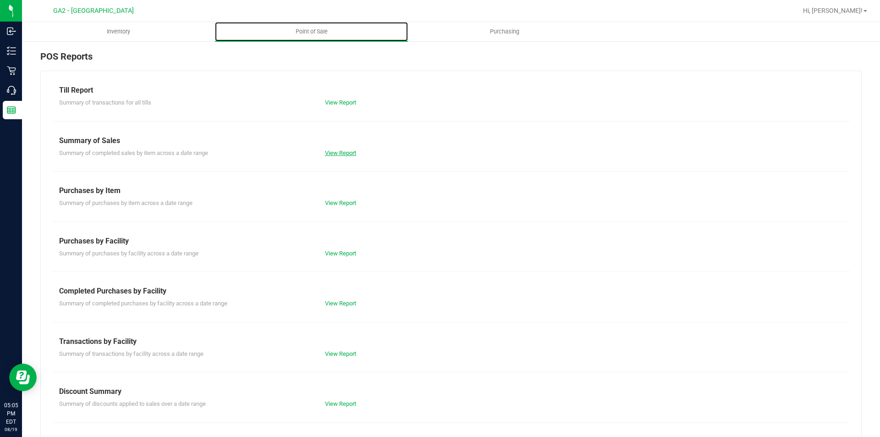 The width and height of the screenshot is (880, 437). I want to click on div: POS Reports, so click(451, 60).